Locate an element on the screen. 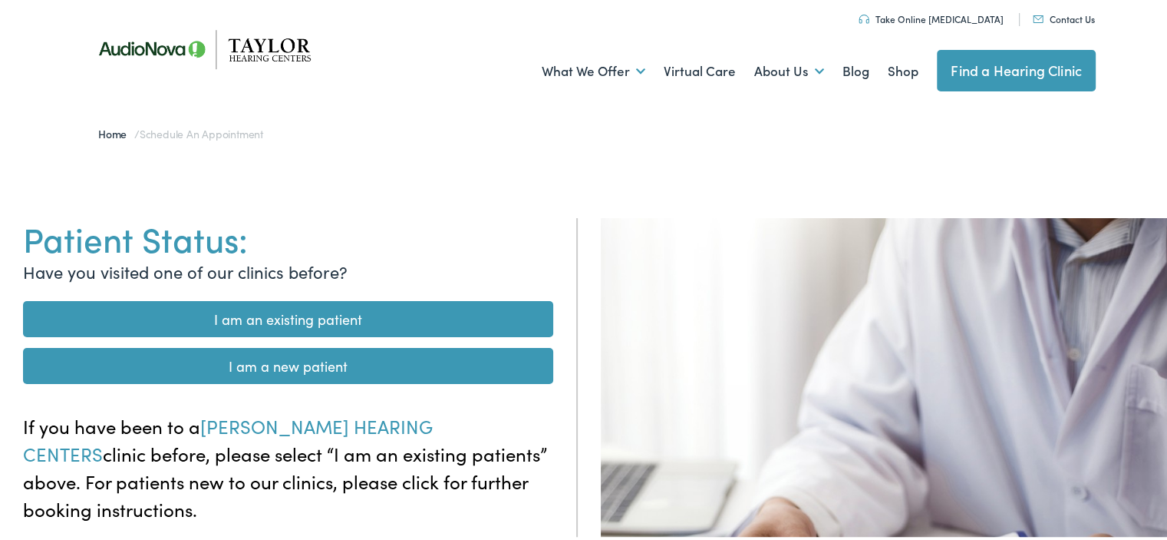 Image resolution: width=1167 pixels, height=540 pixels. a: Find a Hearing Clinic is located at coordinates (1016, 68).